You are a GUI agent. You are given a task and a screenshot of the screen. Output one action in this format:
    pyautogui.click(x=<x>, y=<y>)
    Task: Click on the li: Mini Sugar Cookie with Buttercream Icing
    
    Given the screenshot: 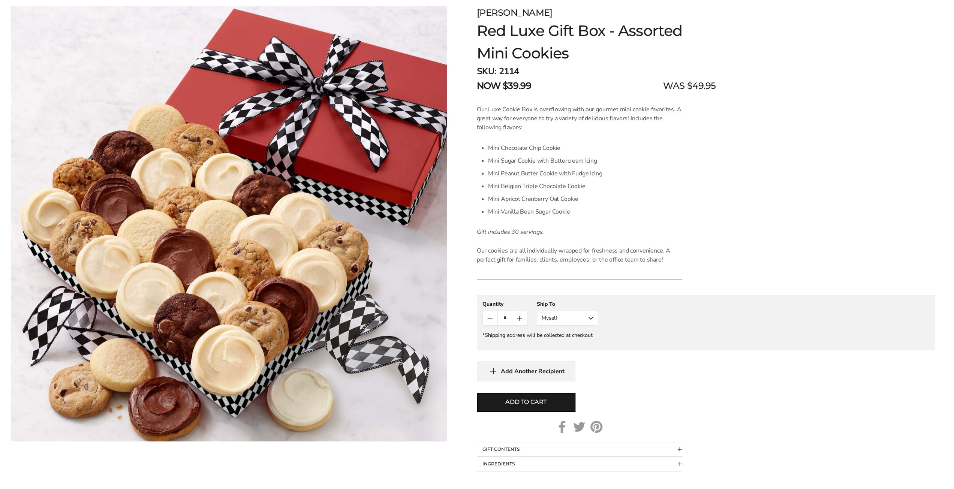 What is the action you would take?
    pyautogui.click(x=585, y=161)
    